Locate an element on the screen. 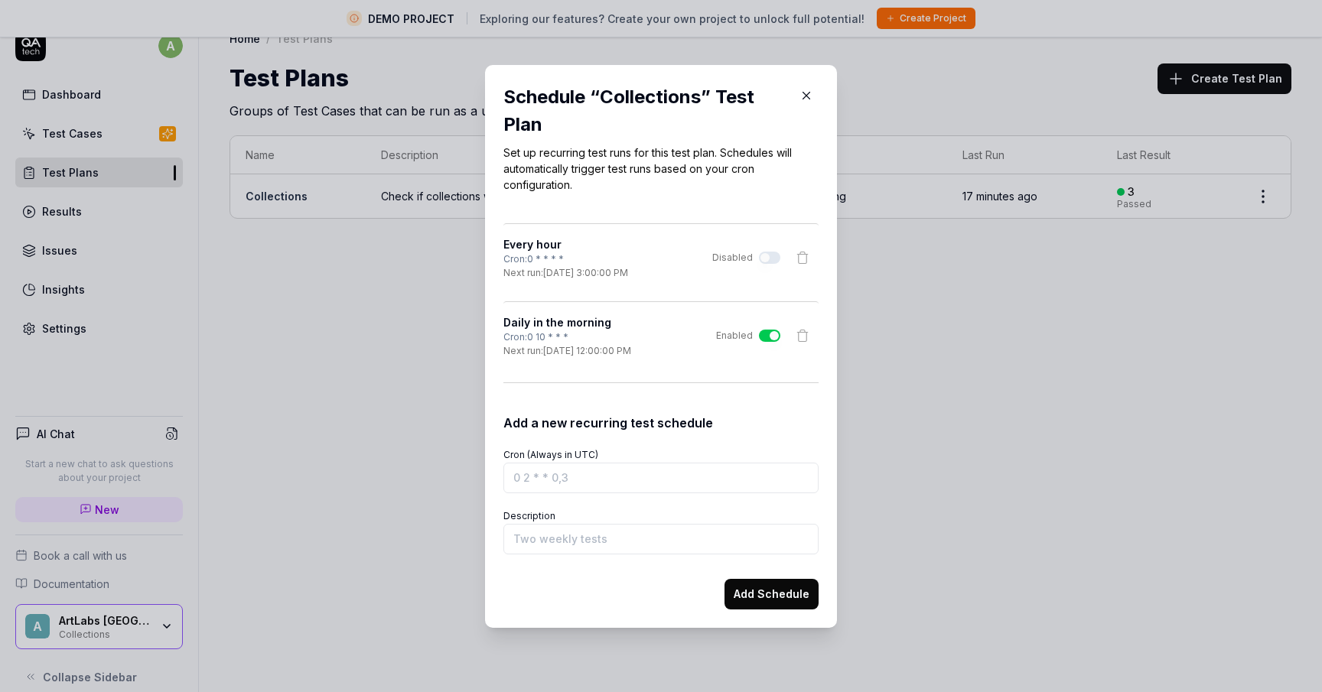 This screenshot has height=692, width=1322. div: Disabled is located at coordinates (732, 258).